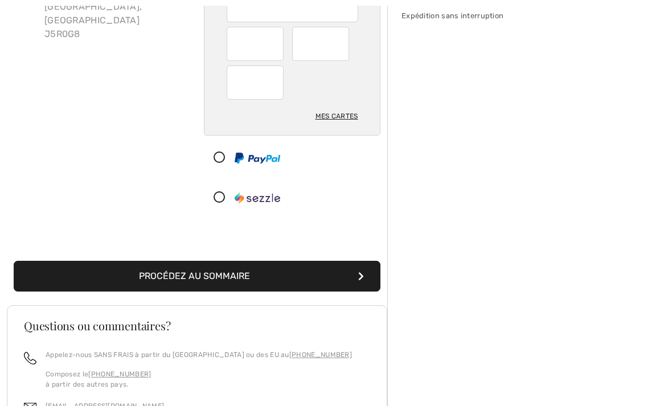  What do you see at coordinates (258, 158) in the screenshot?
I see `img: PayPal` at bounding box center [258, 158].